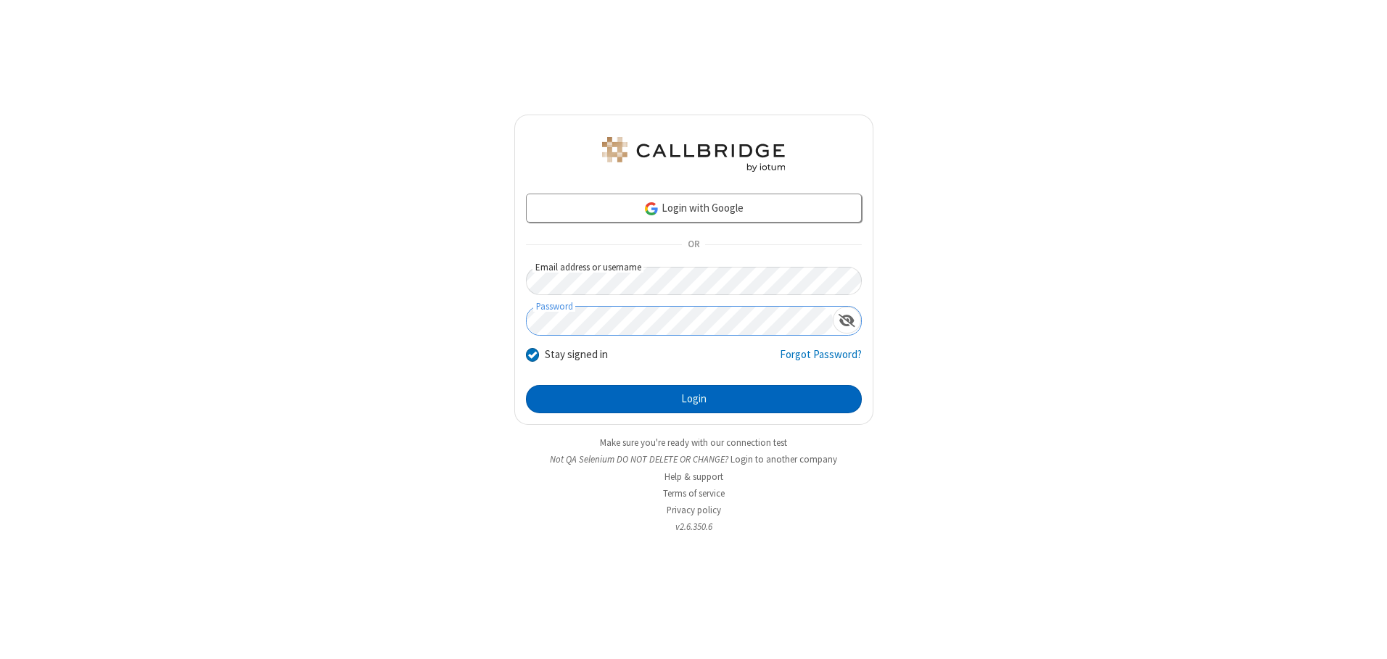 This screenshot has height=659, width=1387. Describe the element at coordinates (680, 321) in the screenshot. I see `input: Password` at that location.